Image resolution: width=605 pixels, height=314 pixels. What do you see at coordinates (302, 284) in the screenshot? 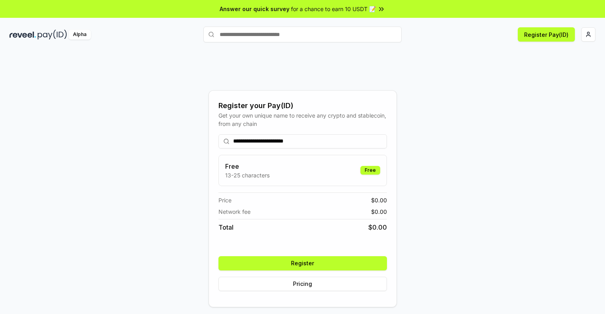
I see `button: Pricing` at bounding box center [302, 284].